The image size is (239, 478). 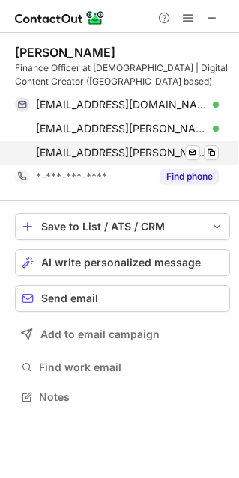 I want to click on button: Send email, so click(x=122, y=298).